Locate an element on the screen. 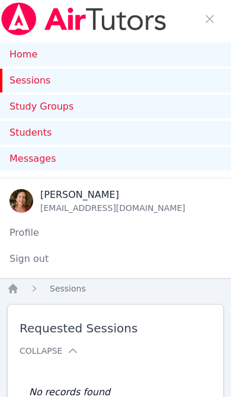 The height and width of the screenshot is (397, 231). button: Collapse is located at coordinates (49, 351).